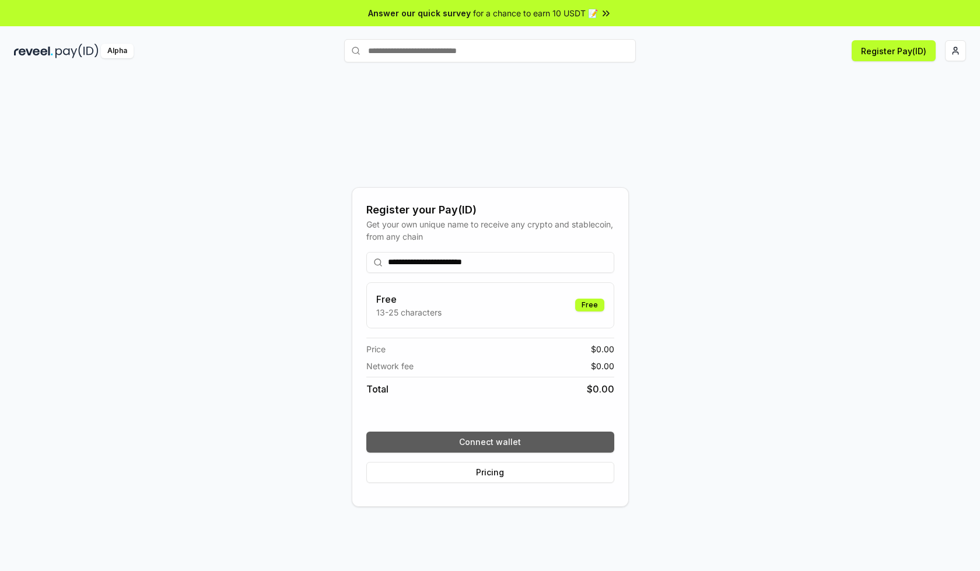 The width and height of the screenshot is (980, 571). Describe the element at coordinates (490, 472) in the screenshot. I see `button: Pricing` at that location.